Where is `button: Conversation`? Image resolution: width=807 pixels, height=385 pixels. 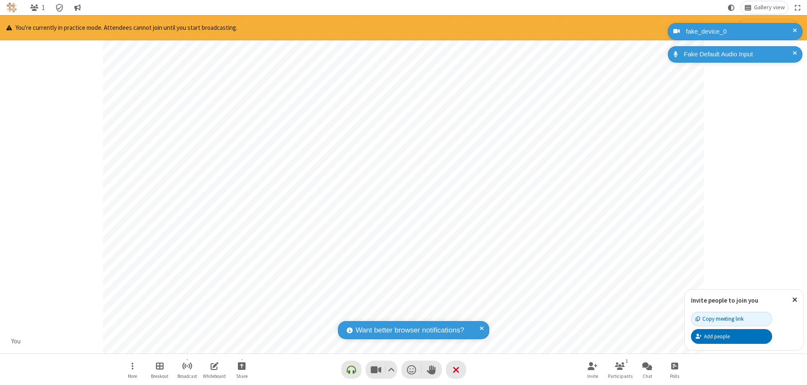 button: Conversation is located at coordinates (77, 8).